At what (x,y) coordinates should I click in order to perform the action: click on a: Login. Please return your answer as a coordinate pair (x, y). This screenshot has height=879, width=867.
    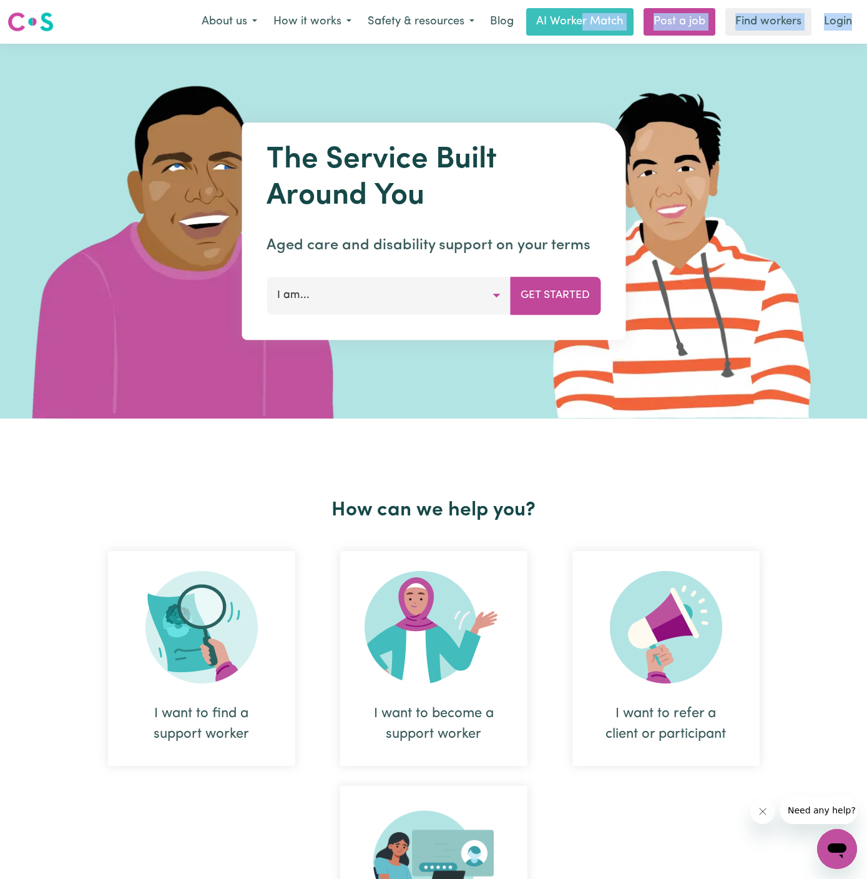
    Looking at the image, I should click on (838, 22).